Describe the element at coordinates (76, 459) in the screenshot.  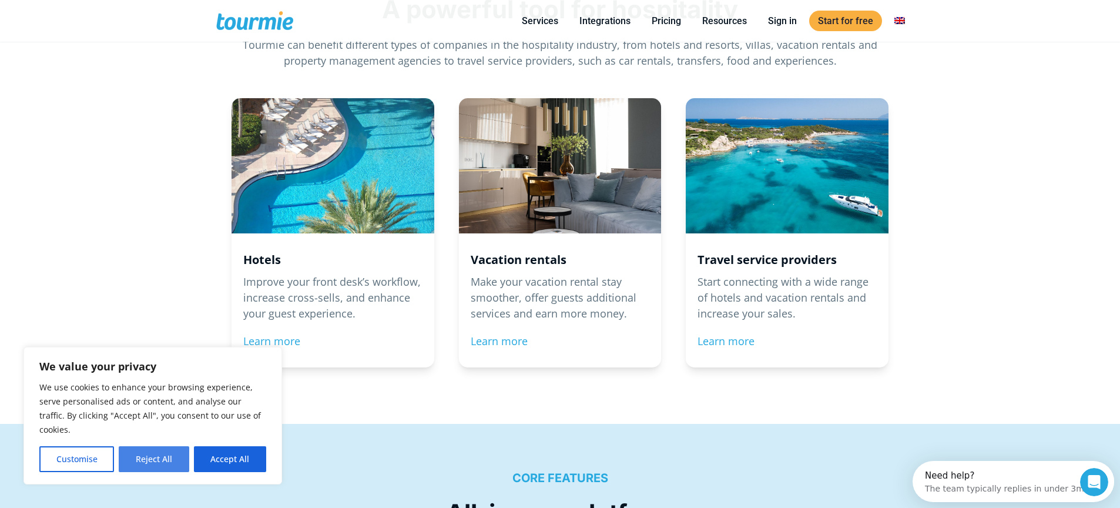
I see `button: Customise` at that location.